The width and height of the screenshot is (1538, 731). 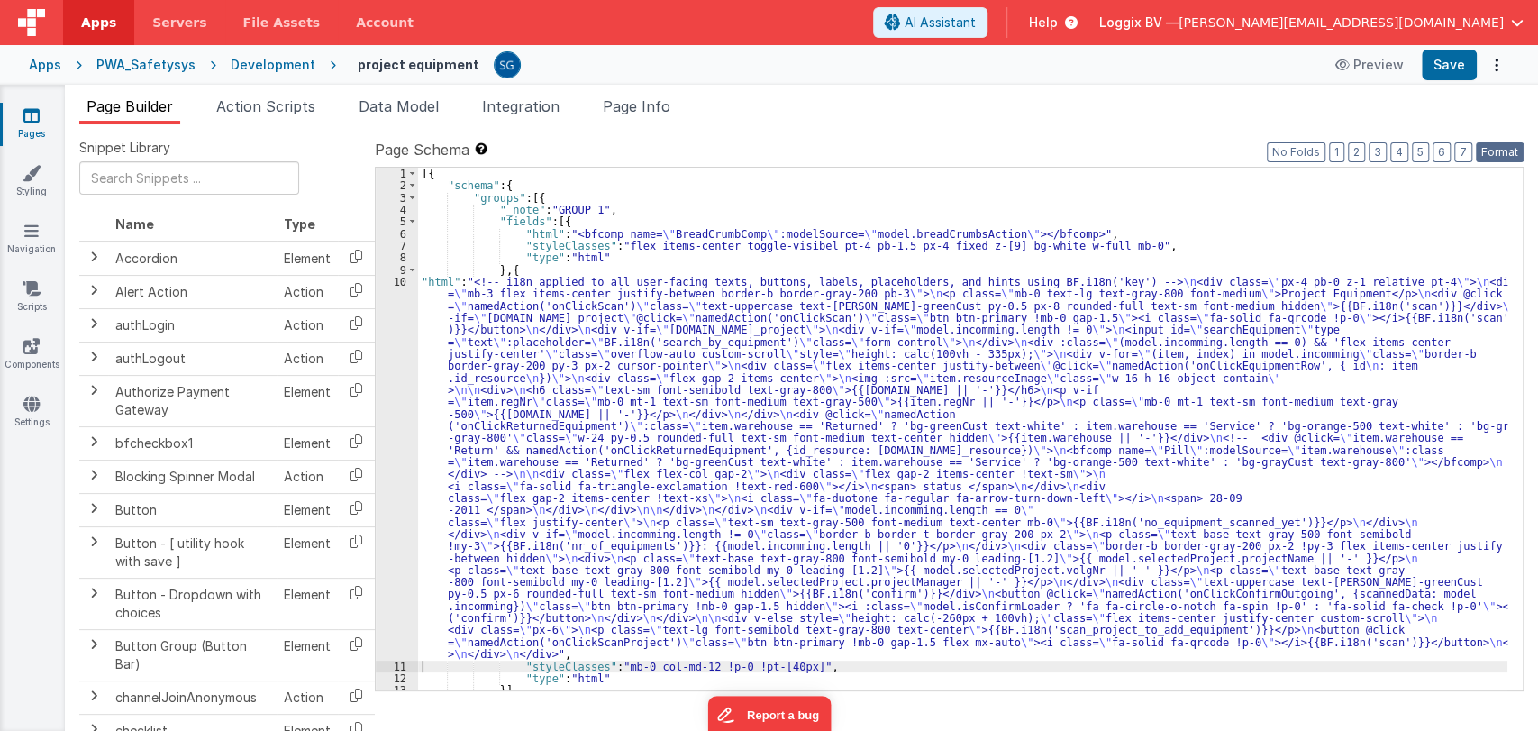 What do you see at coordinates (282, 23) in the screenshot?
I see `span: File Assets` at bounding box center [282, 23].